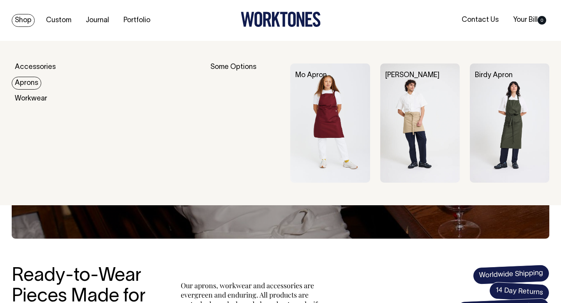  Describe the element at coordinates (137, 20) in the screenshot. I see `a: Portfolio` at that location.